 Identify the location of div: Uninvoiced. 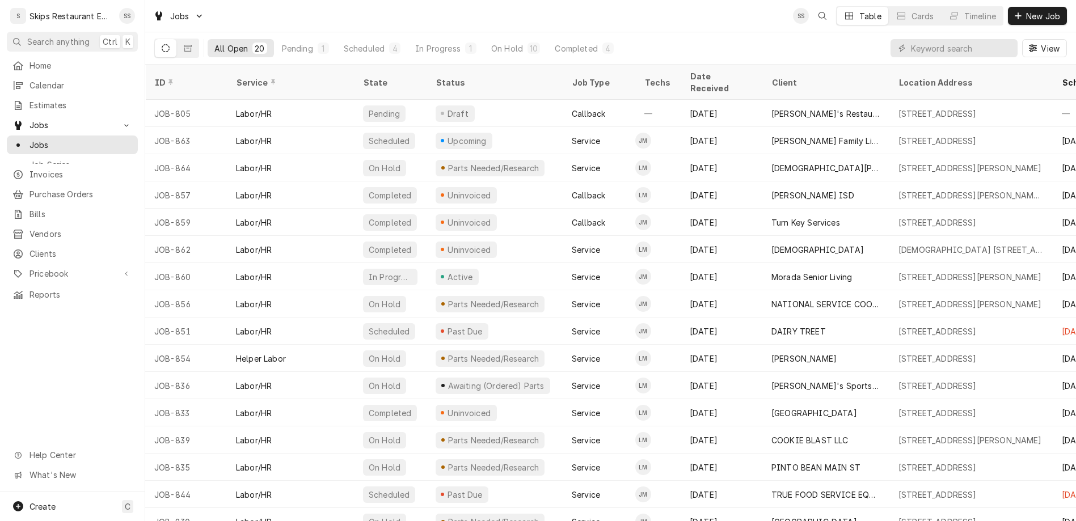
(469, 250).